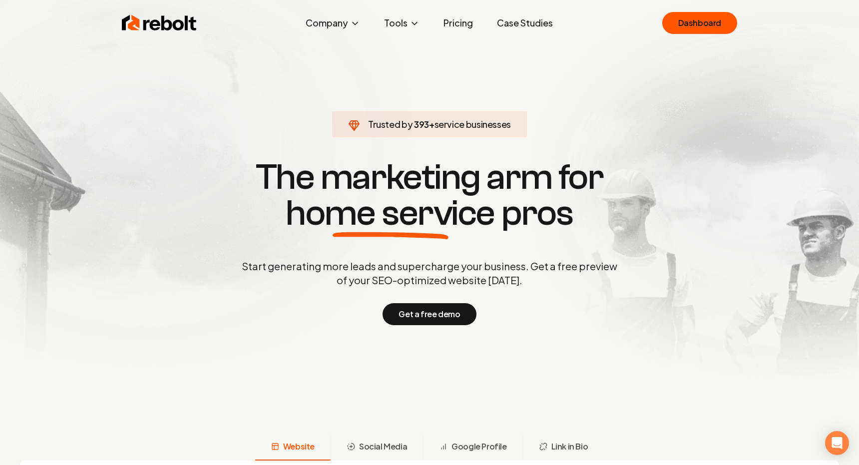  Describe the element at coordinates (479, 447) in the screenshot. I see `span: Google Profile` at that location.